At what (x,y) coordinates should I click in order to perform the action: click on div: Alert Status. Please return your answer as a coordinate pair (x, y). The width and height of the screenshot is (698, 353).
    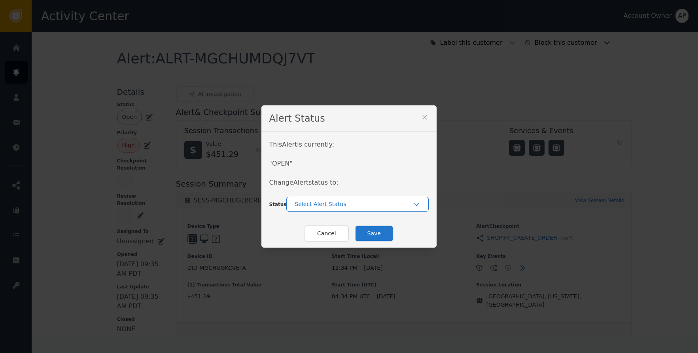
    Looking at the image, I should click on (349, 118).